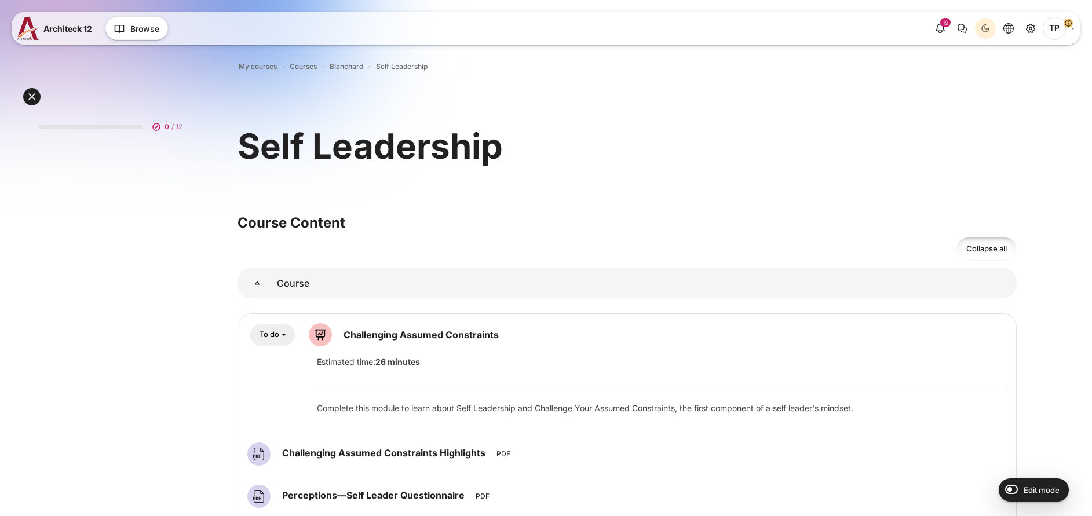 The height and width of the screenshot is (516, 1092). Describe the element at coordinates (113, 124) in the screenshot. I see `a: 0 / 12` at that location.